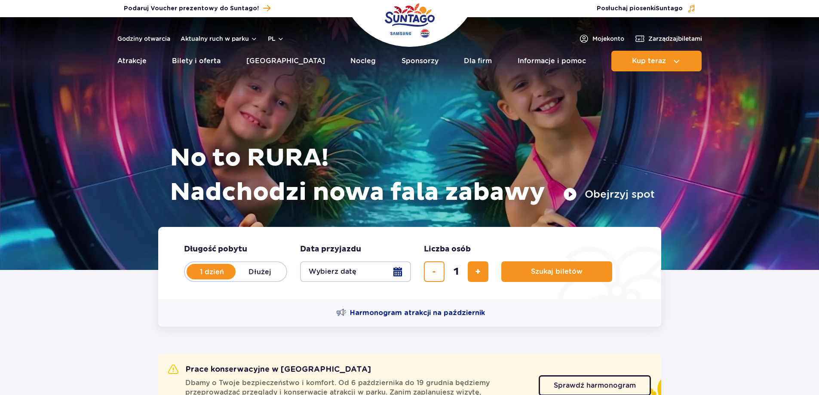 This screenshot has width=819, height=395. I want to click on input: liczba biletów, so click(456, 272).